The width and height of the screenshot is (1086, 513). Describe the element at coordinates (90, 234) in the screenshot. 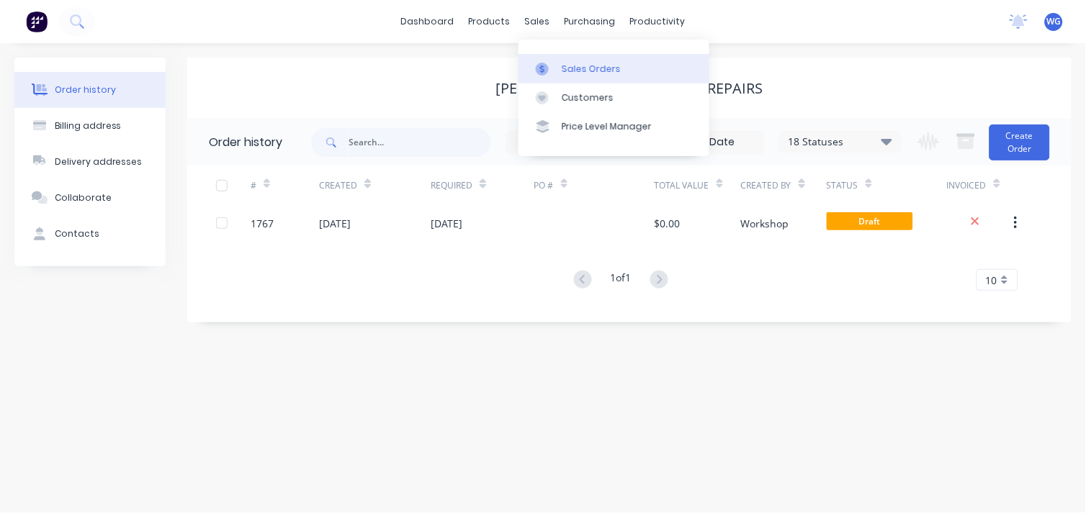

I see `button: Contacts` at that location.